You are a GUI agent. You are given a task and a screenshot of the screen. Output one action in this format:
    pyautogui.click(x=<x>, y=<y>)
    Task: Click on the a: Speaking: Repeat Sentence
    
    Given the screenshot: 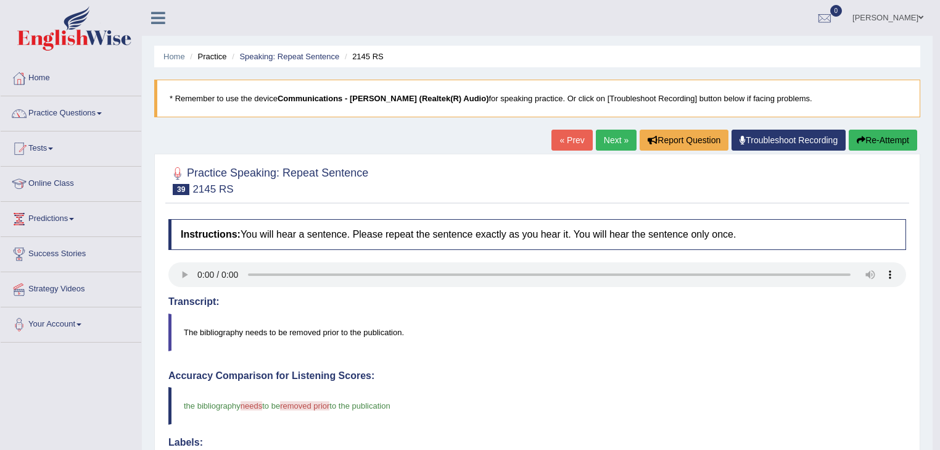 What is the action you would take?
    pyautogui.click(x=289, y=56)
    